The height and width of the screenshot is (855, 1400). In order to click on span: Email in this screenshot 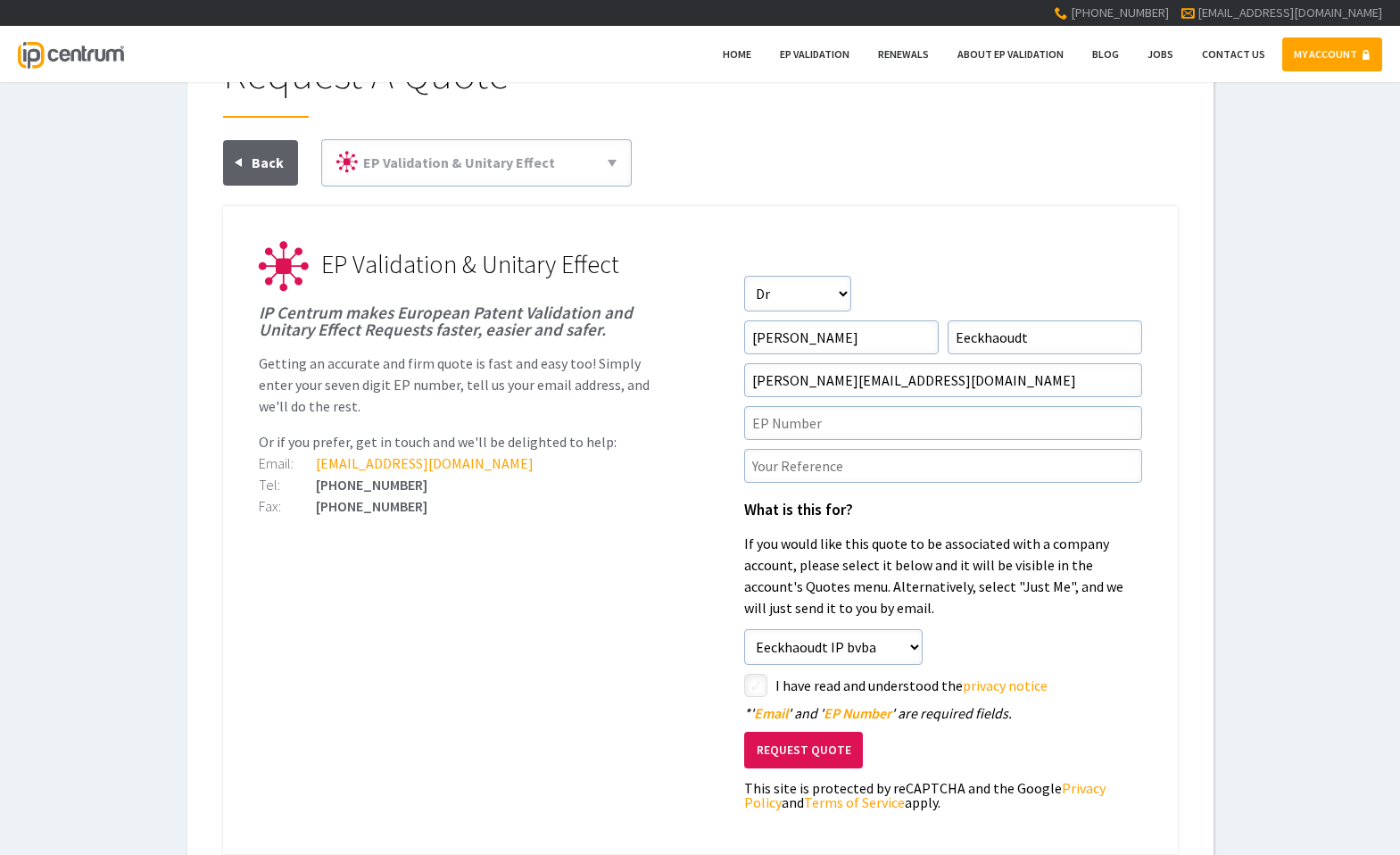, I will do `click(771, 712)`.